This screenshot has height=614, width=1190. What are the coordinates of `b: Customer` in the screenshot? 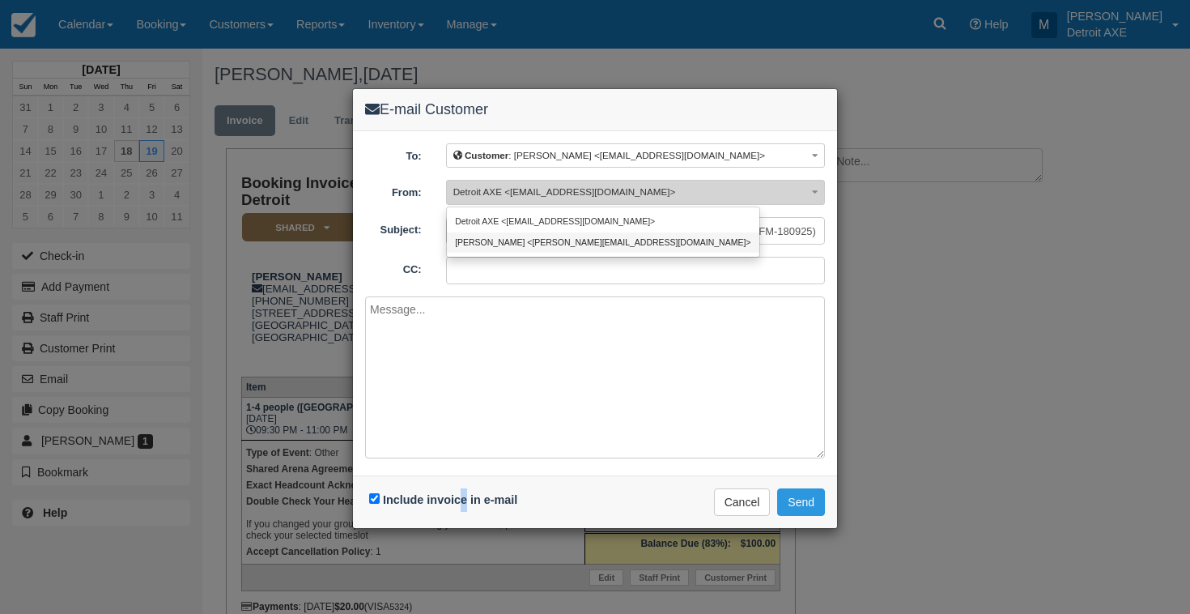 It's located at (487, 155).